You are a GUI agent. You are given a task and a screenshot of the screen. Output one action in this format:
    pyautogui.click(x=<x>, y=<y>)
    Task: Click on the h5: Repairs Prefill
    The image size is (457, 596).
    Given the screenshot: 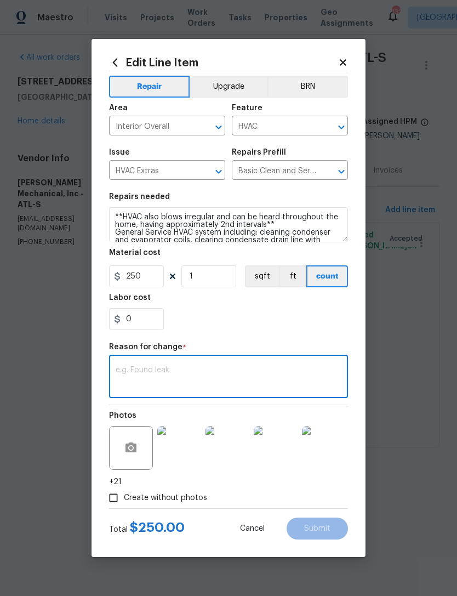 What is the action you would take?
    pyautogui.click(x=259, y=152)
    